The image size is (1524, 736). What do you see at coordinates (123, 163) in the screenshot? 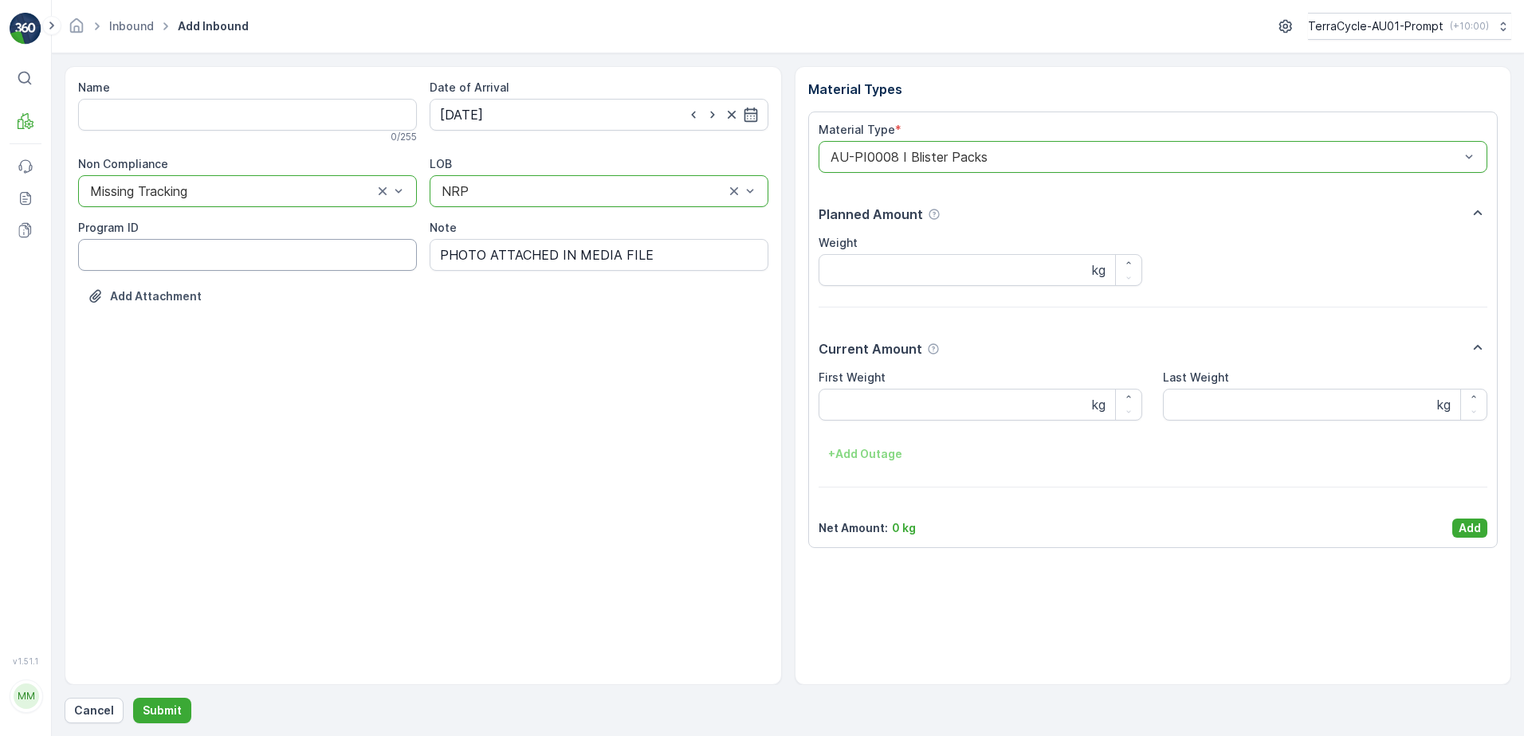
I see `label: Non Compliance` at bounding box center [123, 163].